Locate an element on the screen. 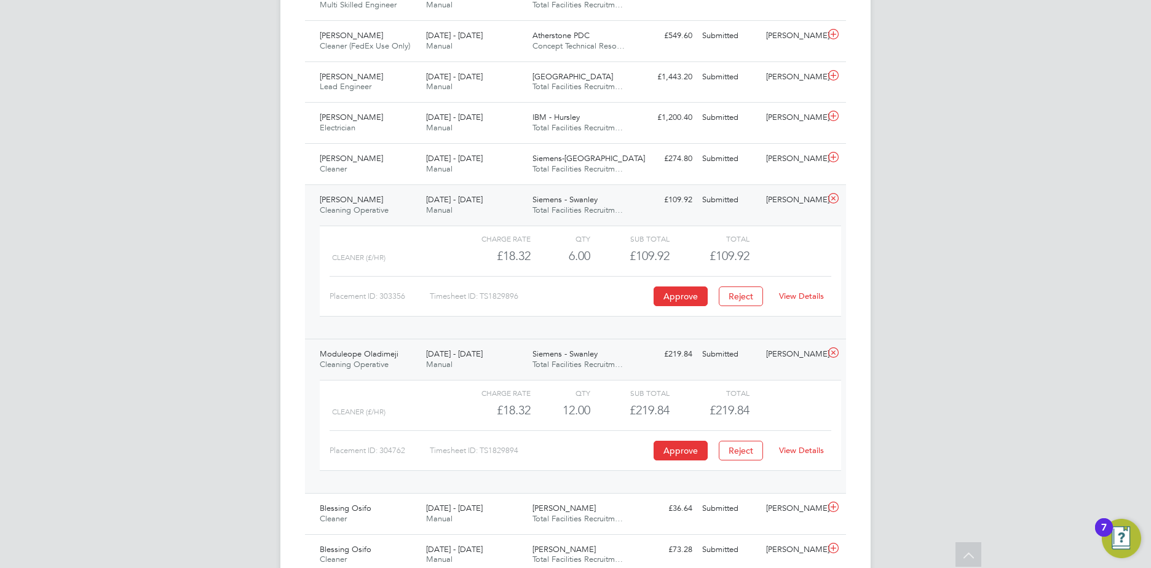  span: IBM - Hursley is located at coordinates (556, 117).